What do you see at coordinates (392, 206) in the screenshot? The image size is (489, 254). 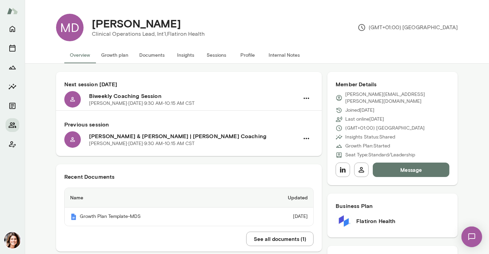 I see `h6: Business Plan` at bounding box center [392, 206].